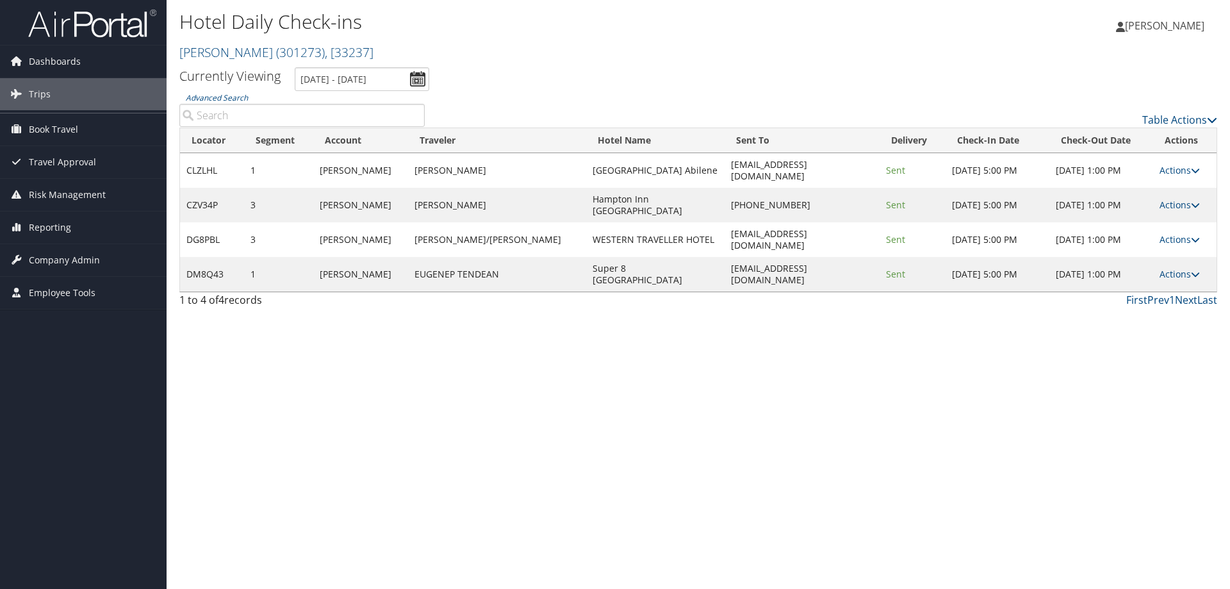 This screenshot has height=589, width=1230. Describe the element at coordinates (361, 140) in the screenshot. I see `th: Account: activate to sort column ascending` at that location.